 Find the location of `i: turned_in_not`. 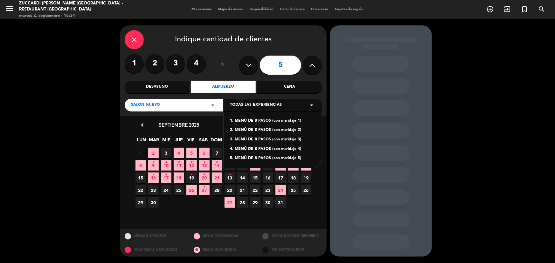

i: turned_in_not is located at coordinates (524, 9).